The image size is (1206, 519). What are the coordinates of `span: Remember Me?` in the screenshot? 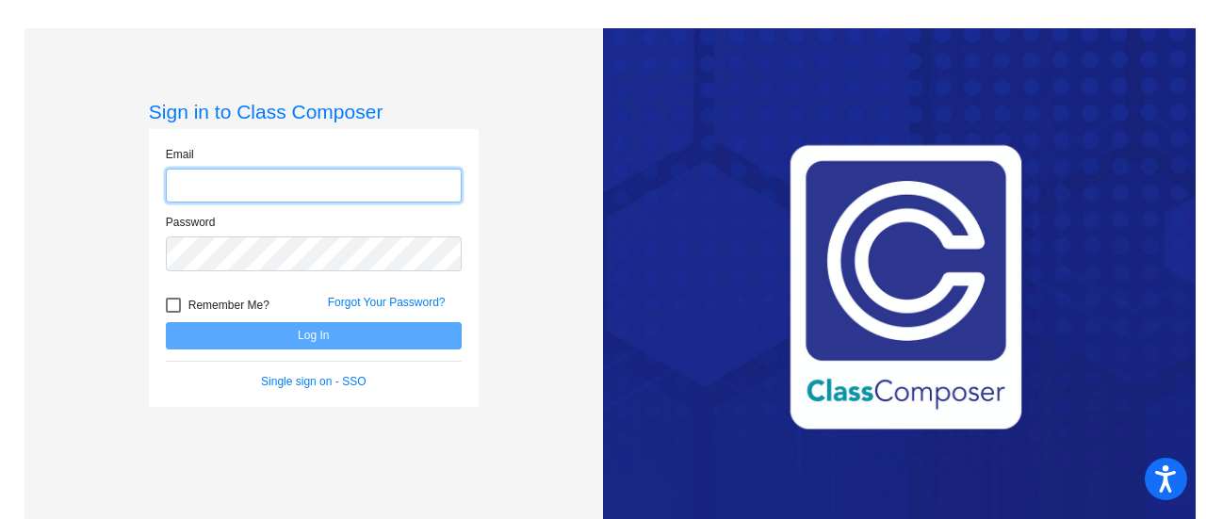 It's located at (229, 305).